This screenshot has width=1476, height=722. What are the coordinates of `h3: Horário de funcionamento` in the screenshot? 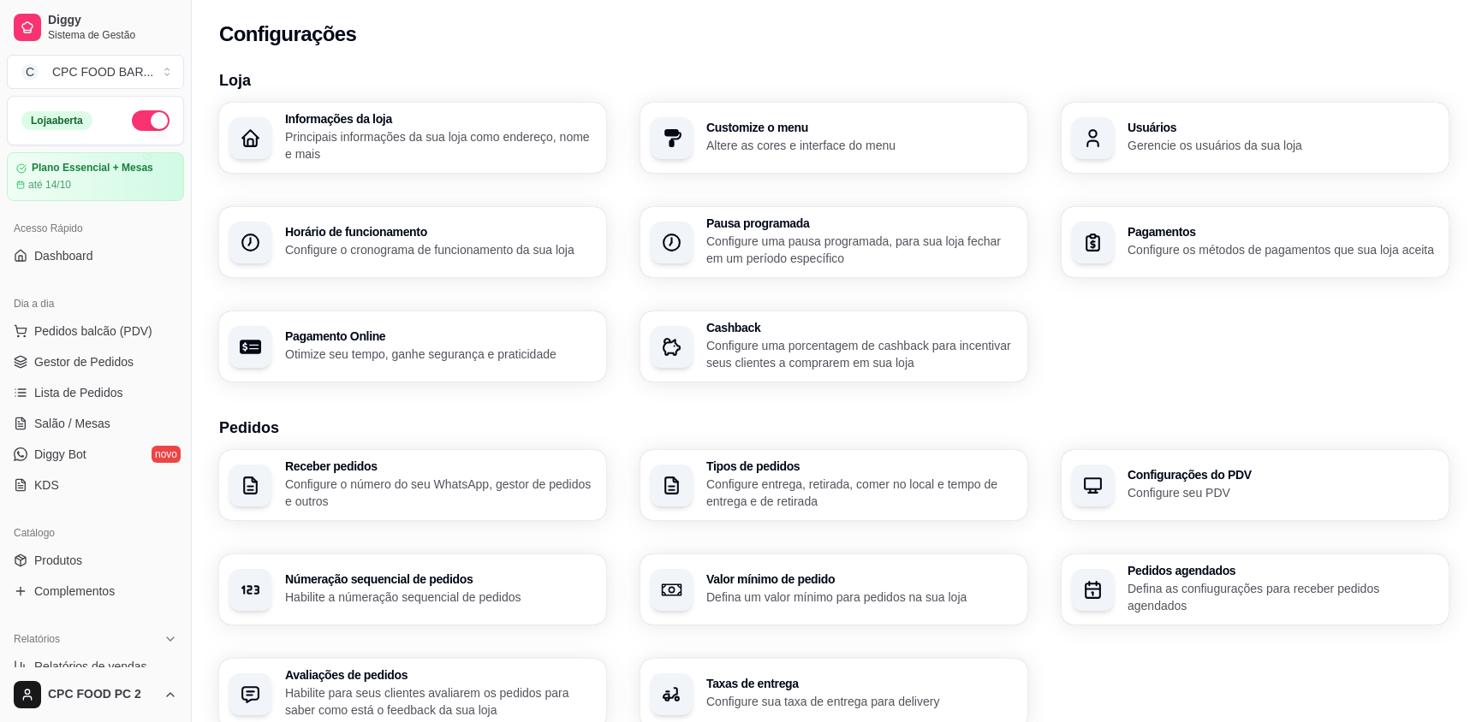 It's located at (440, 232).